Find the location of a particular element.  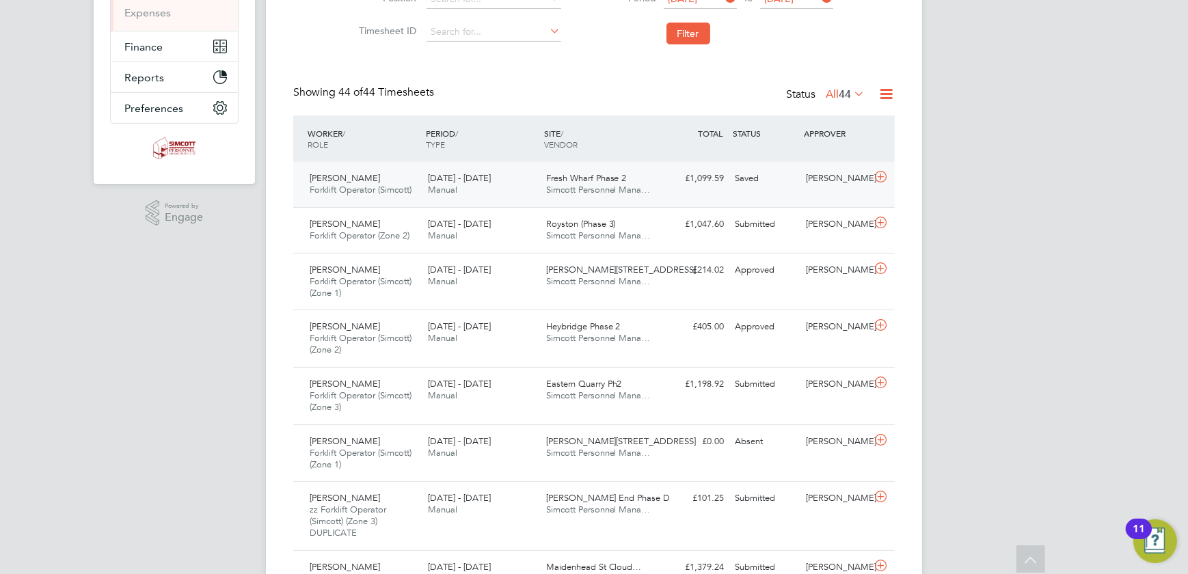

button: Finance is located at coordinates (174, 47).